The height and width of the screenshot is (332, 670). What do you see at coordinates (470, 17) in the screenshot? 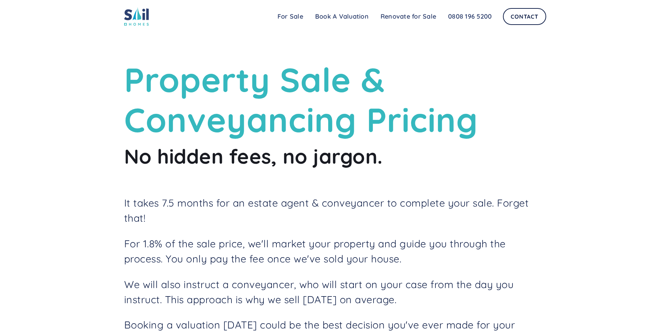
I see `a: 0808 196 5200` at bounding box center [470, 17].